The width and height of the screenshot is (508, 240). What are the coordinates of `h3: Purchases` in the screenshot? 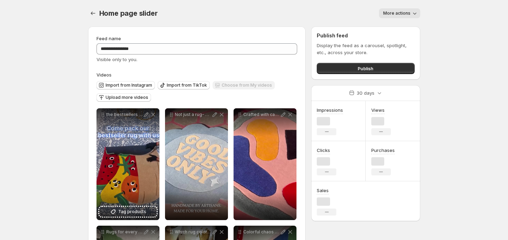 It's located at (383, 150).